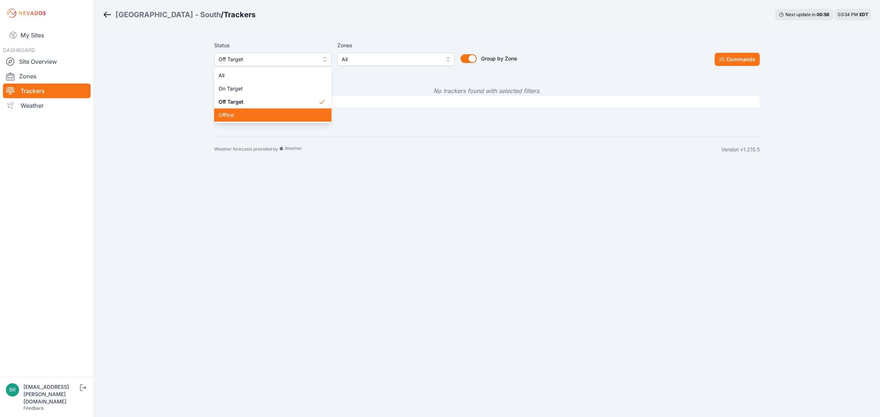  I want to click on span: Offline, so click(268, 115).